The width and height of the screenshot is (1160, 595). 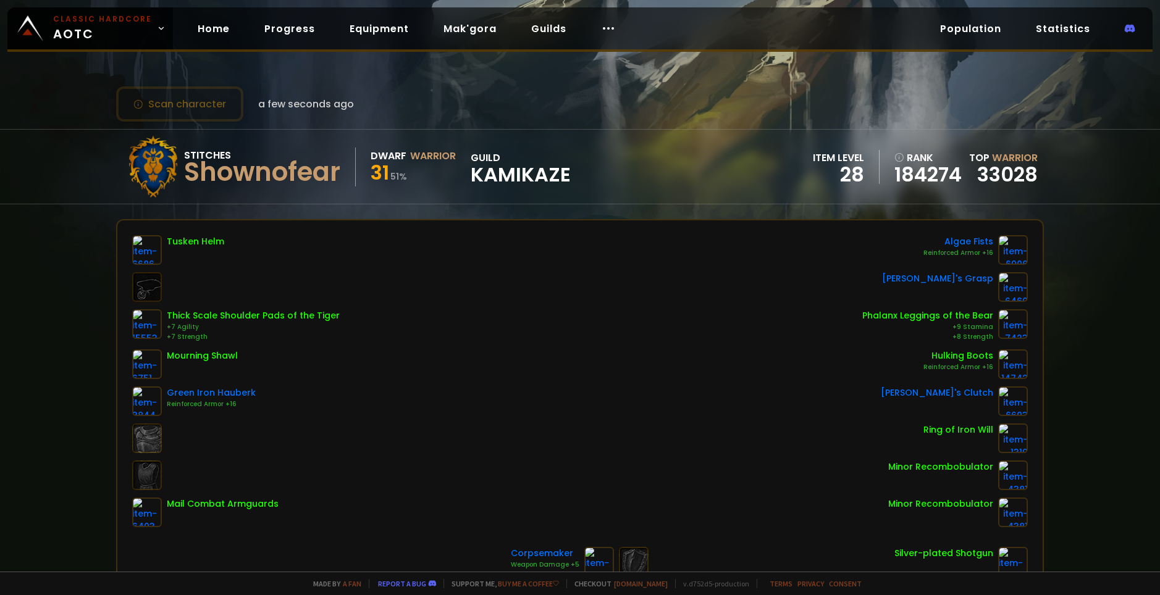 What do you see at coordinates (545, 565) in the screenshot?
I see `div: Weapon Damage +5` at bounding box center [545, 565].